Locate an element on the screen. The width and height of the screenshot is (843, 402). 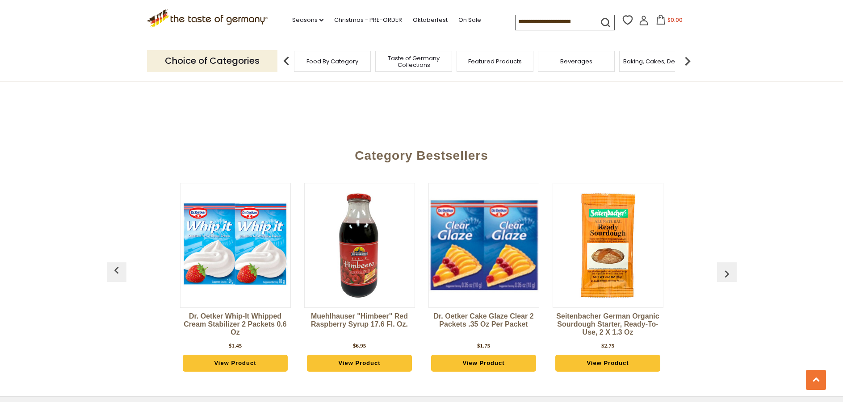
button: $0.00 is located at coordinates (669, 21).